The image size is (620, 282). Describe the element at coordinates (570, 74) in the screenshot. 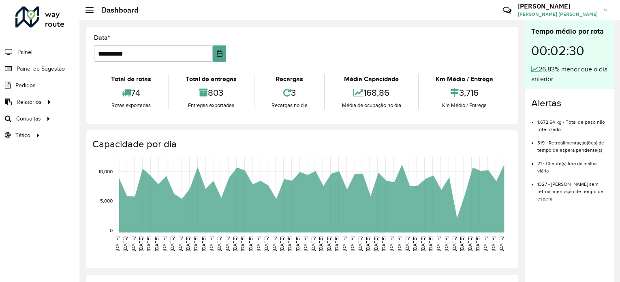

I see `div: 26,83% menor que o dia anterior` at that location.